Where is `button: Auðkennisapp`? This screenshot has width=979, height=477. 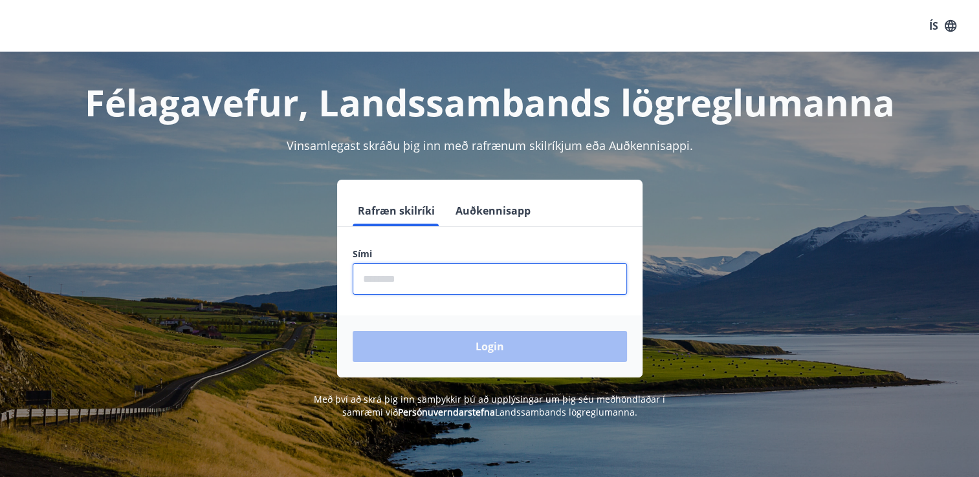
button: Auðkennisapp is located at coordinates (493, 211).